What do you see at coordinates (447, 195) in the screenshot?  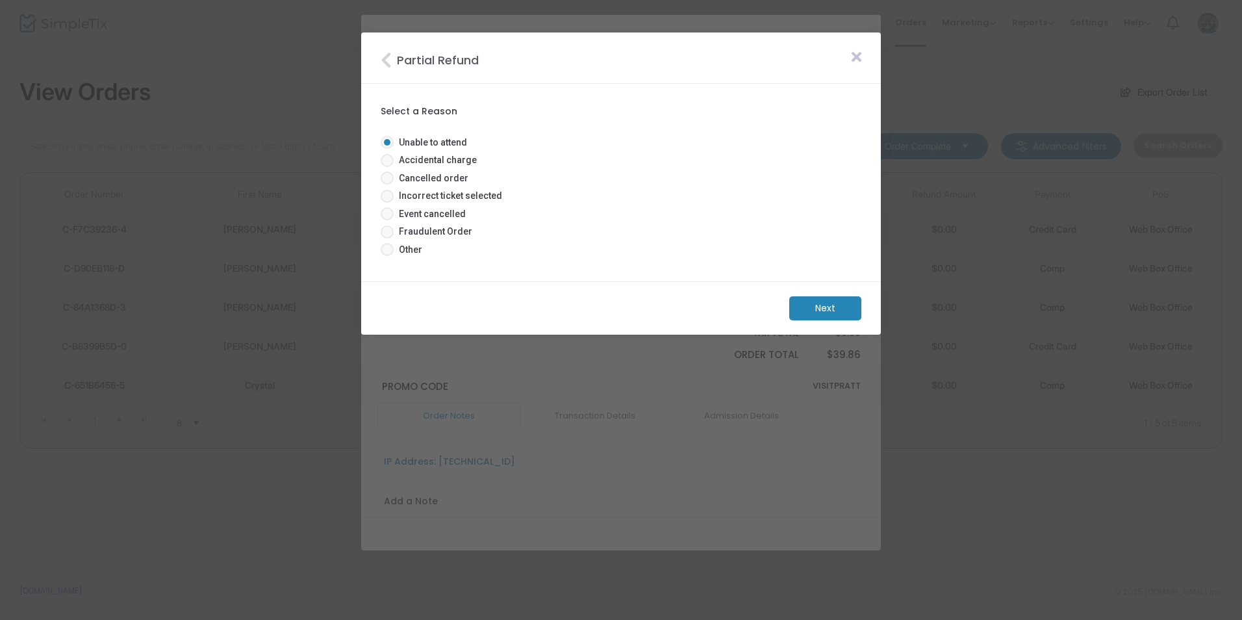 I see `span: Incorrect ticket selected` at bounding box center [447, 195].